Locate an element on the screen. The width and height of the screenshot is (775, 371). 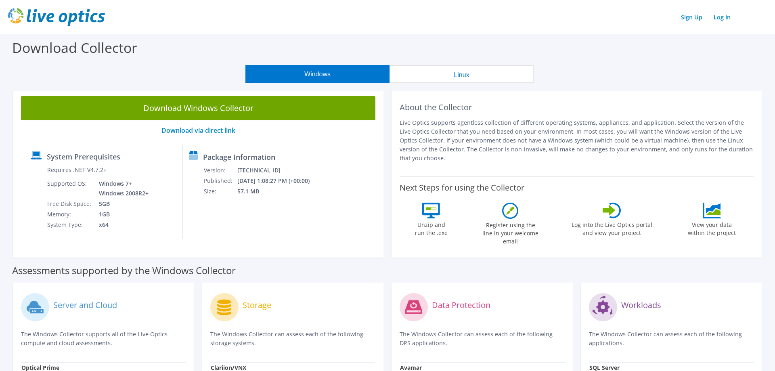
td: System Type: is located at coordinates (70, 225).